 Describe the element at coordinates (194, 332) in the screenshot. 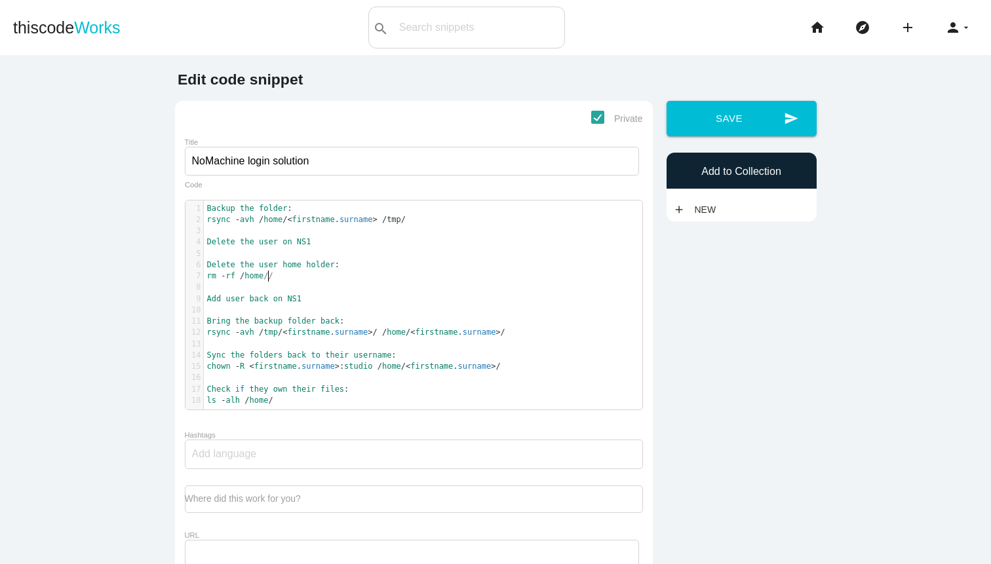

I see `div: 12` at that location.